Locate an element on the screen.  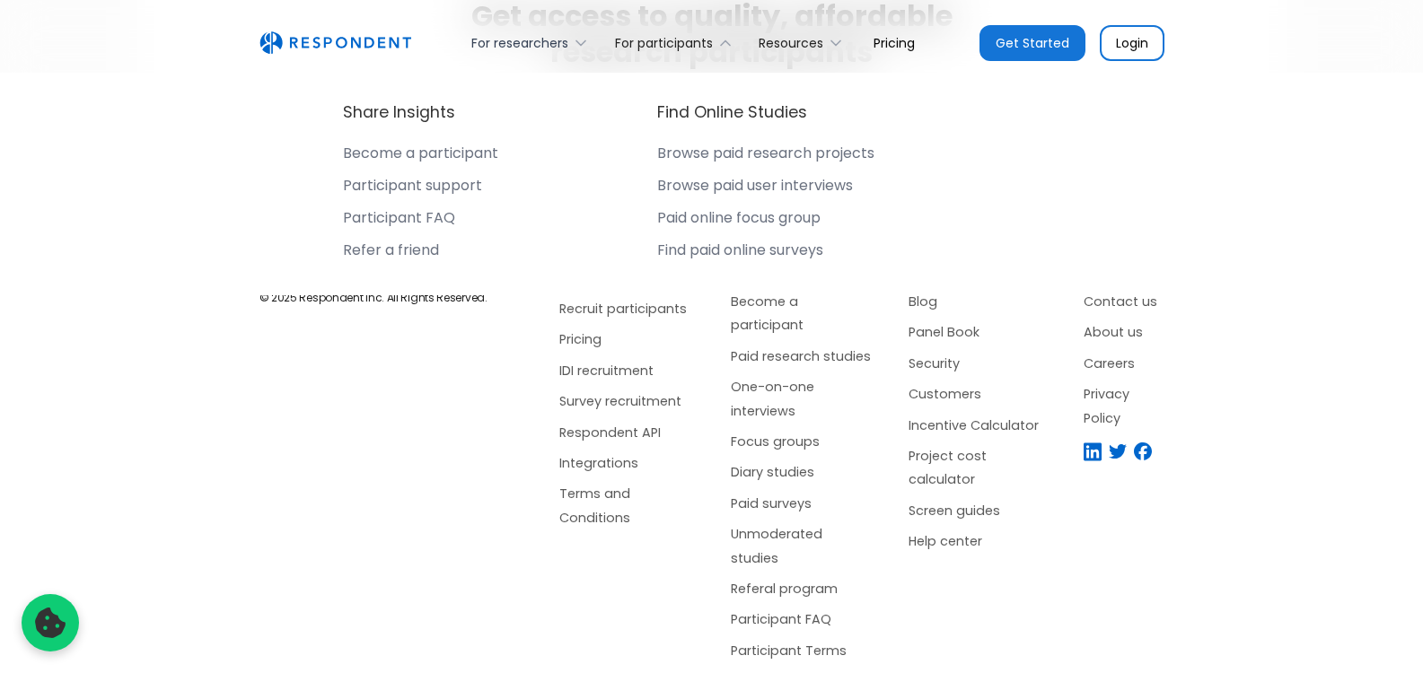
a: Terms and Conditions is located at coordinates (627, 505).